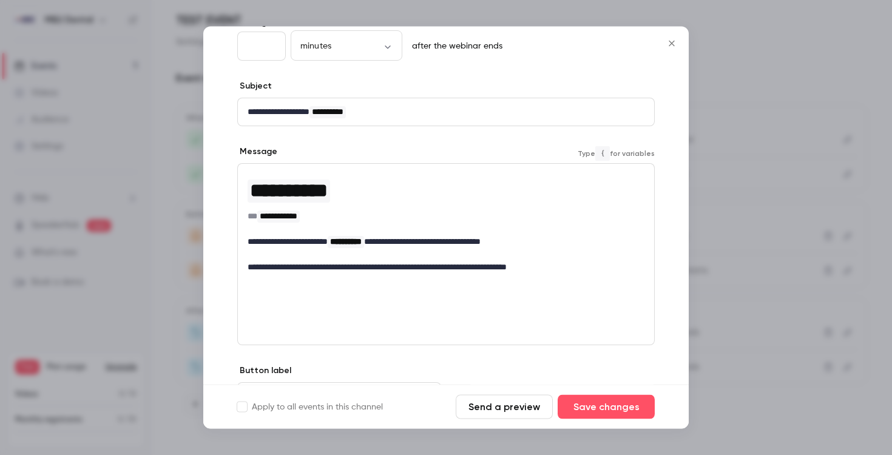 The image size is (892, 455). Describe the element at coordinates (672, 44) in the screenshot. I see `button: Close` at that location.